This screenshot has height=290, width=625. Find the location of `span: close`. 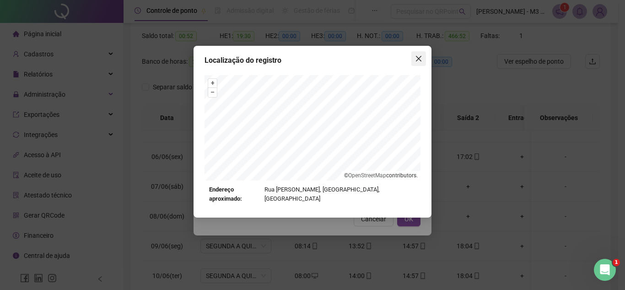

span: close is located at coordinates (419, 59).